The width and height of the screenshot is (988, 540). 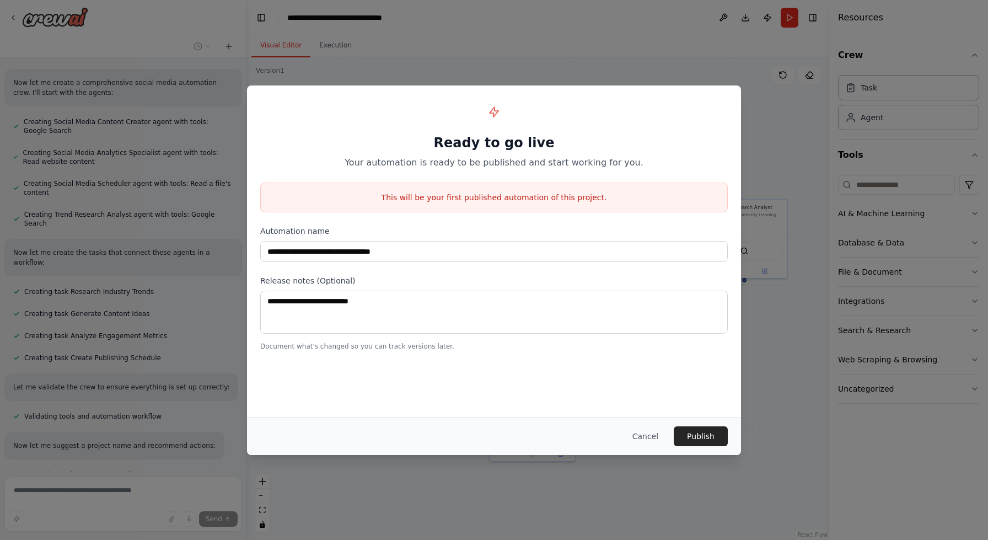 What do you see at coordinates (494, 346) in the screenshot?
I see `p: Document what's changed so you can track versions later.` at bounding box center [494, 346].